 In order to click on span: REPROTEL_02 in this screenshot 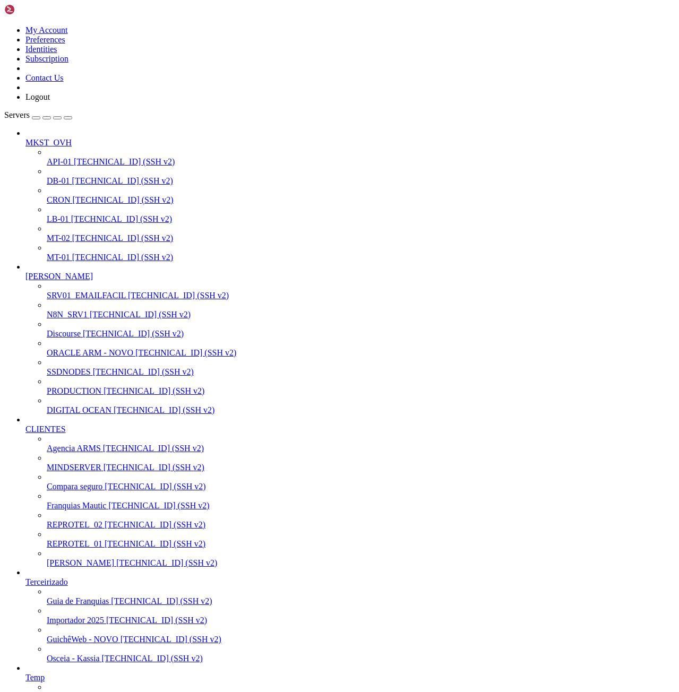, I will do `click(74, 524)`.